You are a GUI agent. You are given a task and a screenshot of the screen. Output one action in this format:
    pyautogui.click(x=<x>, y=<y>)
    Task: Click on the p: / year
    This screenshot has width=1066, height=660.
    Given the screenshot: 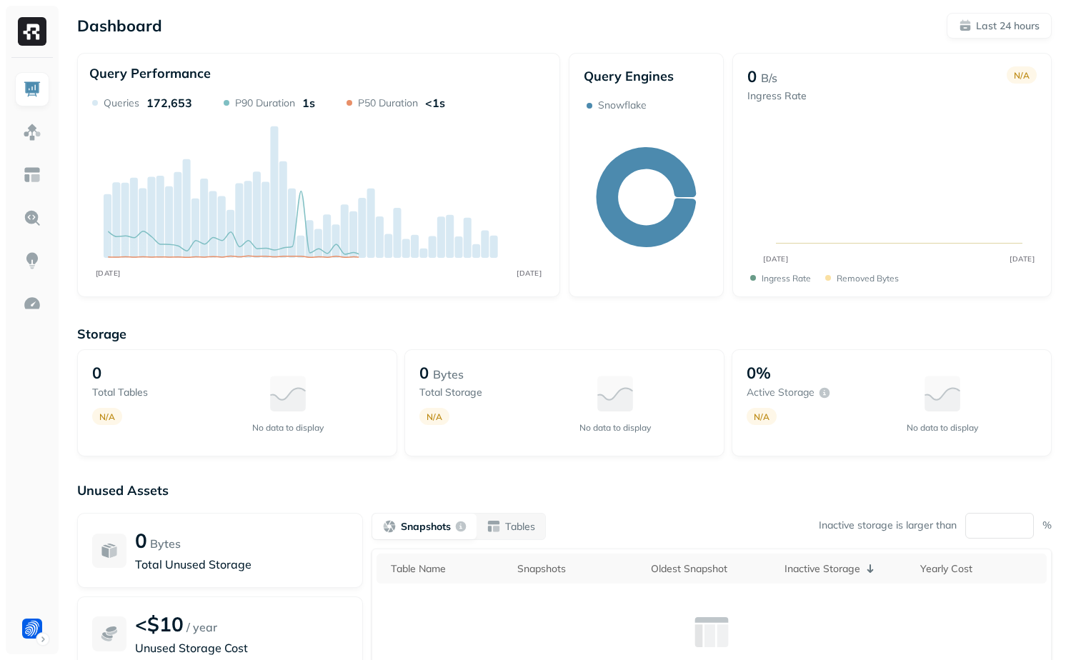 What is the action you would take?
    pyautogui.click(x=202, y=627)
    